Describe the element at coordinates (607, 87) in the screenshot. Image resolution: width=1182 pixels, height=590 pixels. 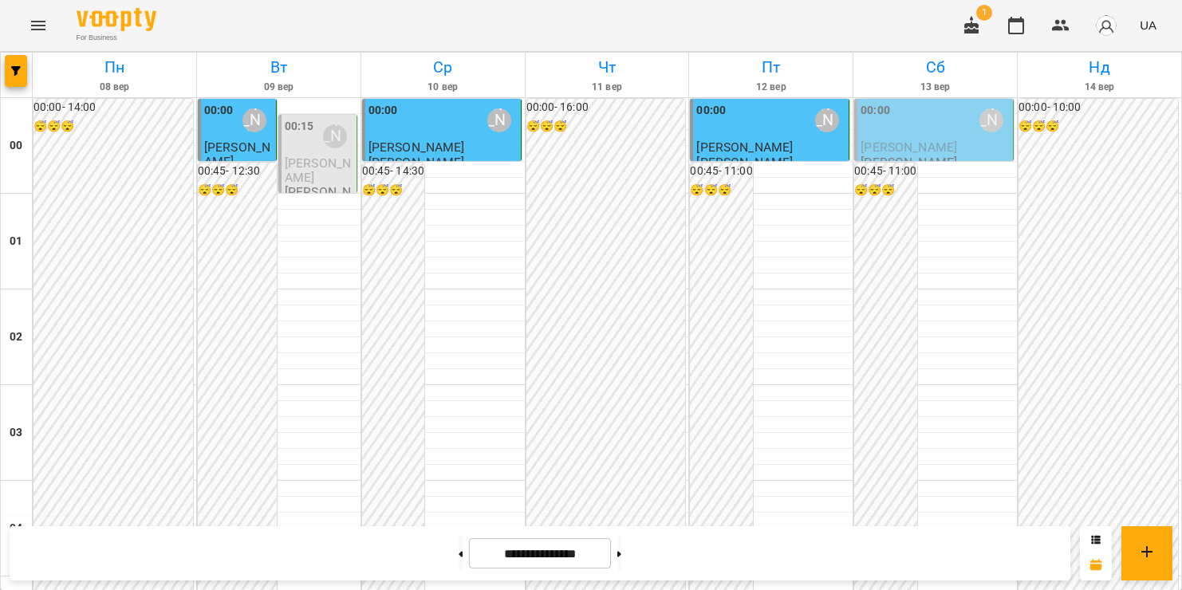
I see `h6: 11 вер` at that location.